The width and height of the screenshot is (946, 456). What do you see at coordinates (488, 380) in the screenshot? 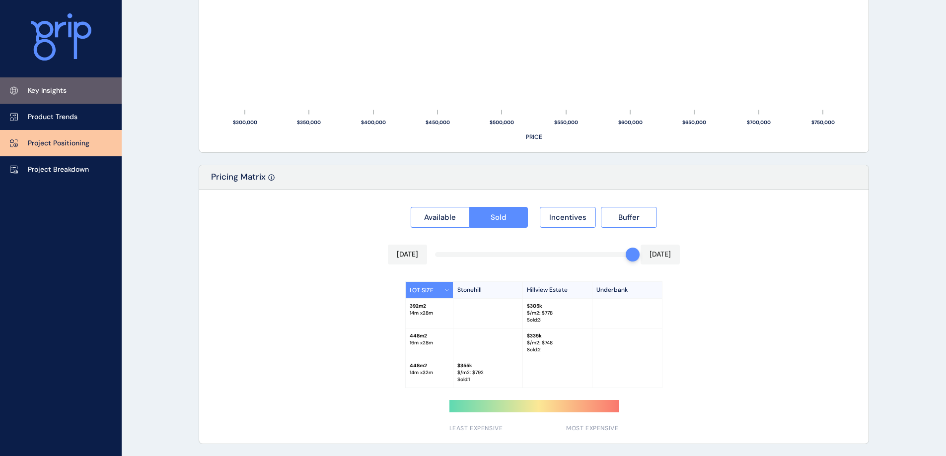
I see `p: Sold : 1` at bounding box center [488, 380].